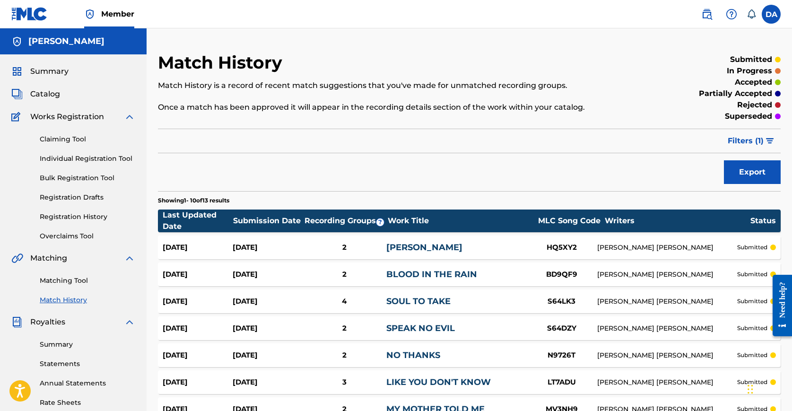  What do you see at coordinates (397, 107) in the screenshot?
I see `p: Once a match has been approved it will appear in the recording details section of the work within...` at bounding box center [397, 107].